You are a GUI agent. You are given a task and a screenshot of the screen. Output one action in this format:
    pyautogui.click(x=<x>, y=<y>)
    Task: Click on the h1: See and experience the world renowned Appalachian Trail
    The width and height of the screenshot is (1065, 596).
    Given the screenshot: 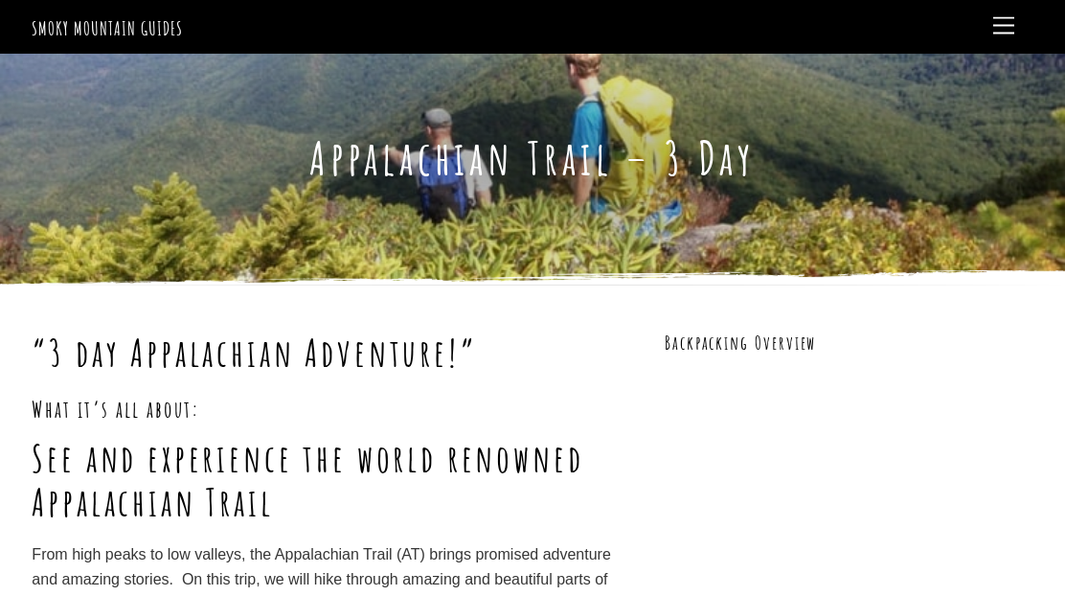 What is the action you would take?
    pyautogui.click(x=331, y=480)
    